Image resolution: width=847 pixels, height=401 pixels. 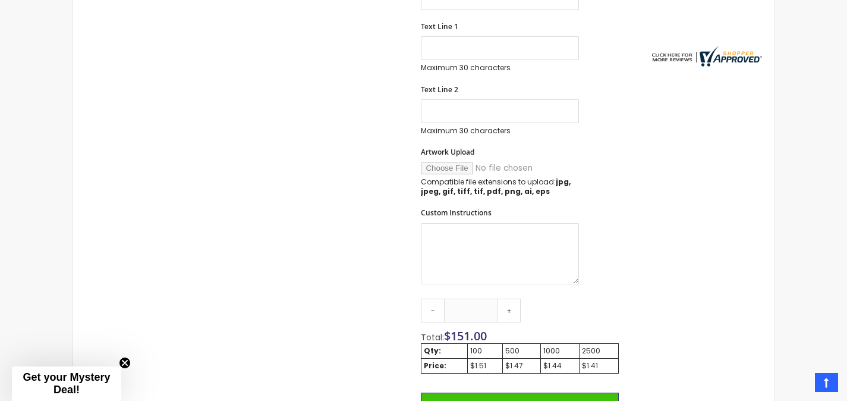 What do you see at coordinates (448, 152) in the screenshot?
I see `span: Artwork Upload` at bounding box center [448, 152].